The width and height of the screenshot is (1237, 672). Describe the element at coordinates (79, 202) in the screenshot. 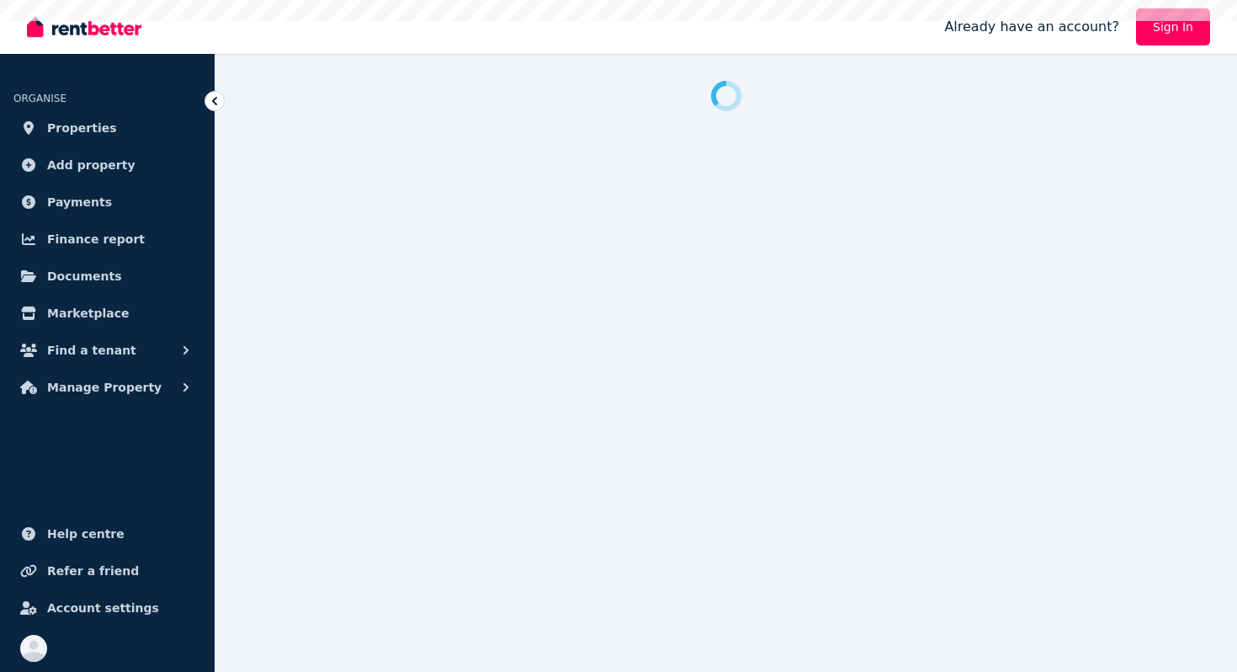

I see `span: Payments` at that location.